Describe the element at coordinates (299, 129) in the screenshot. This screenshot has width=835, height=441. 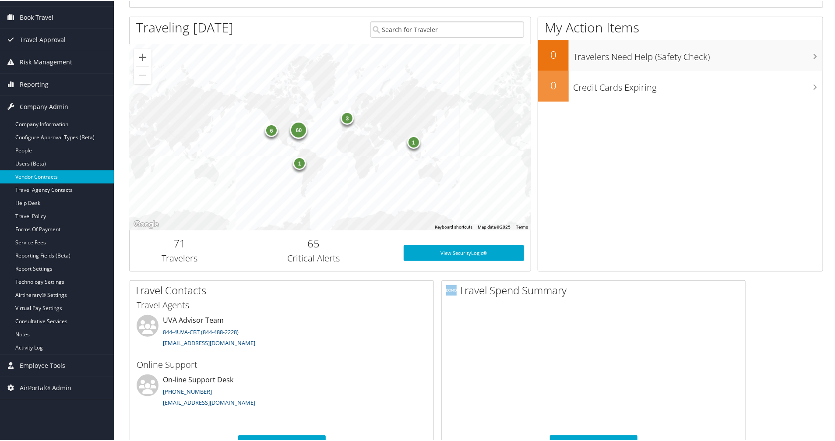
I see `div: 60` at that location.